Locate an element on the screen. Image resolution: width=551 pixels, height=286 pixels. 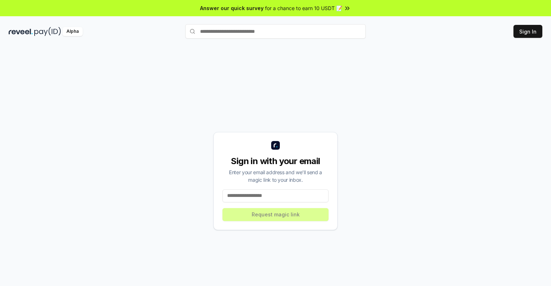
div: Alpha is located at coordinates (73, 31).